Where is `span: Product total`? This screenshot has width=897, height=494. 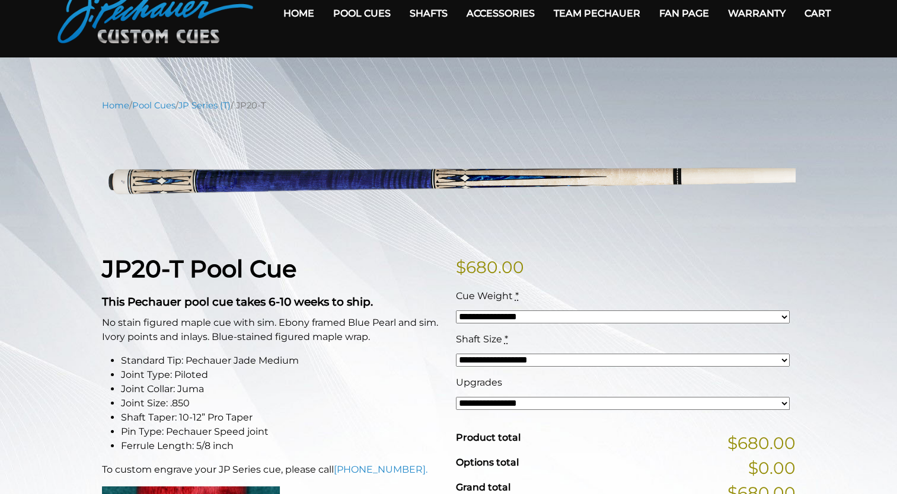 span: Product total is located at coordinates (488, 437).